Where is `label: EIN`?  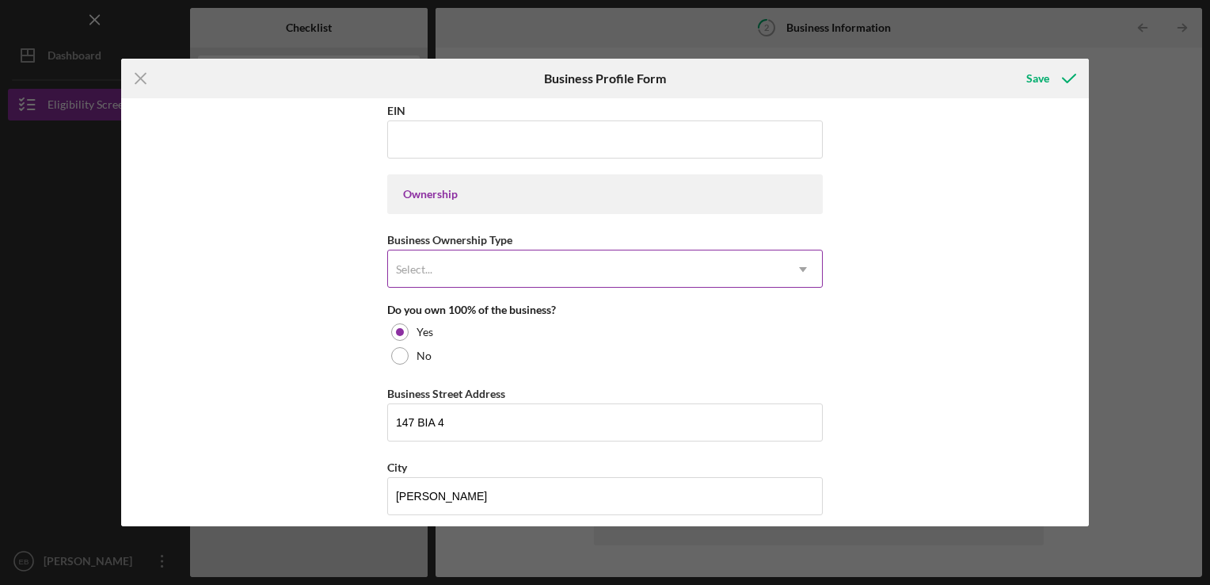 label: EIN is located at coordinates (396, 110).